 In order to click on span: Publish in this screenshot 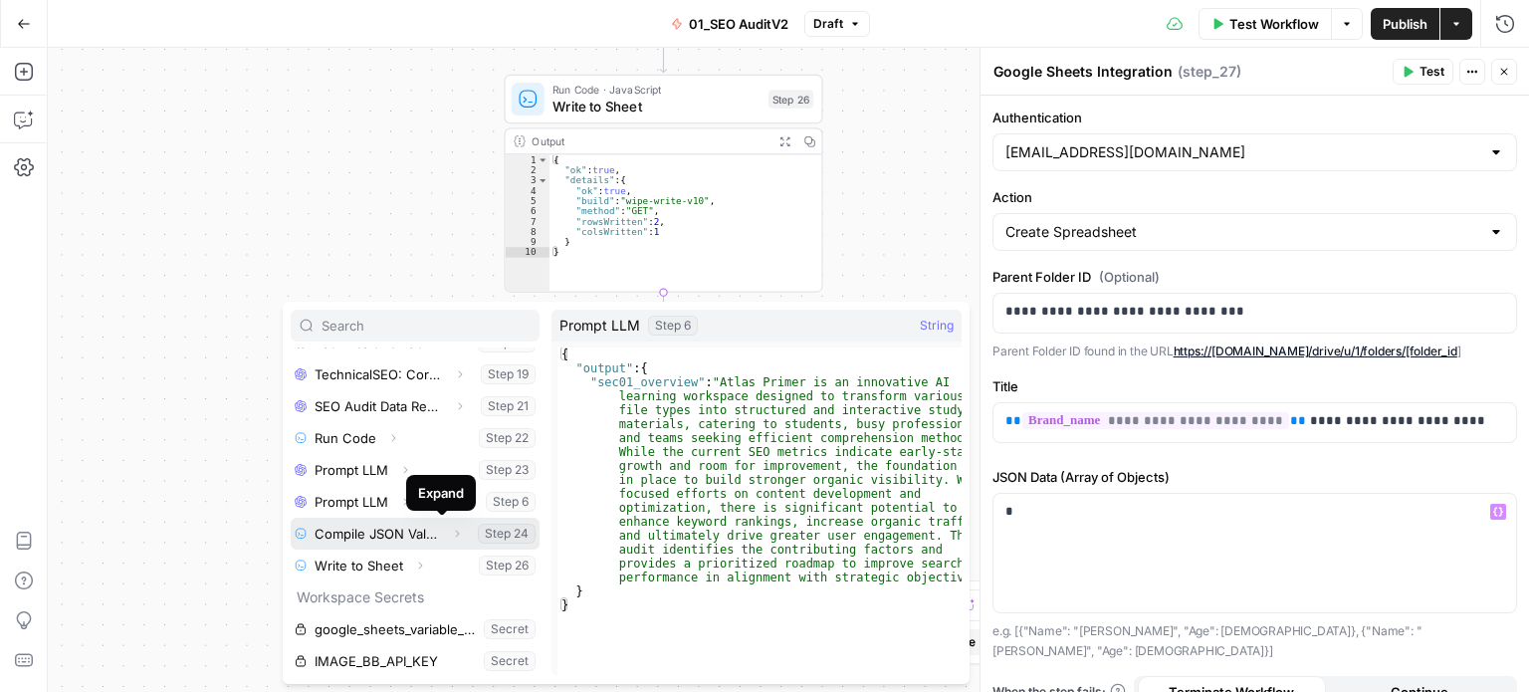, I will do `click(1404, 24)`.